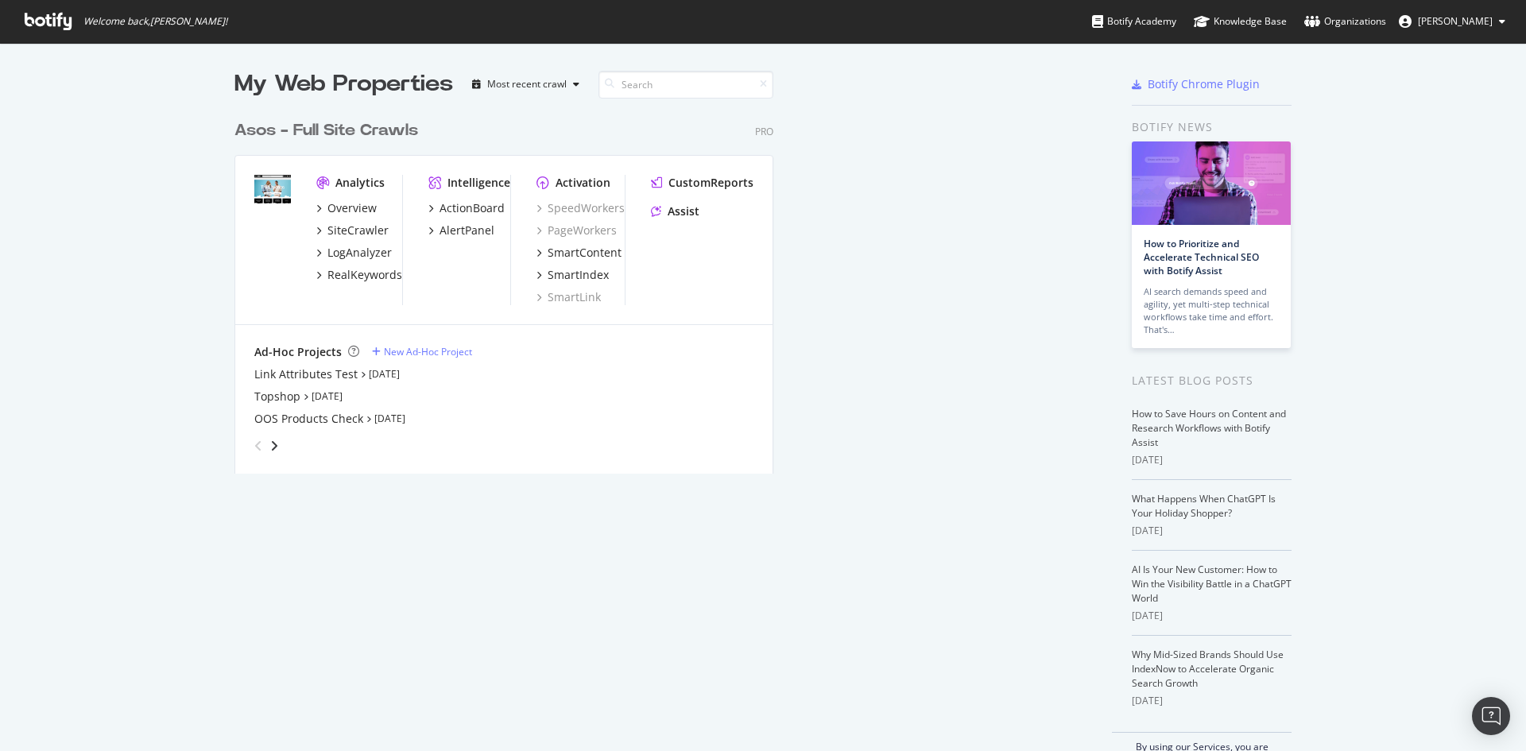  I want to click on a: SiteCrawler, so click(352, 231).